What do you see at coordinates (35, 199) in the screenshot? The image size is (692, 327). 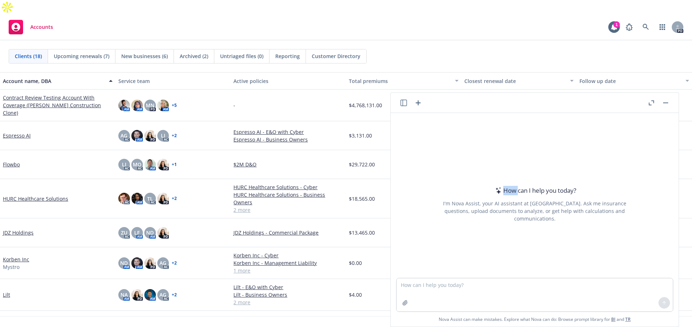 I see `a: HURC Healthcare Solutions` at bounding box center [35, 199].